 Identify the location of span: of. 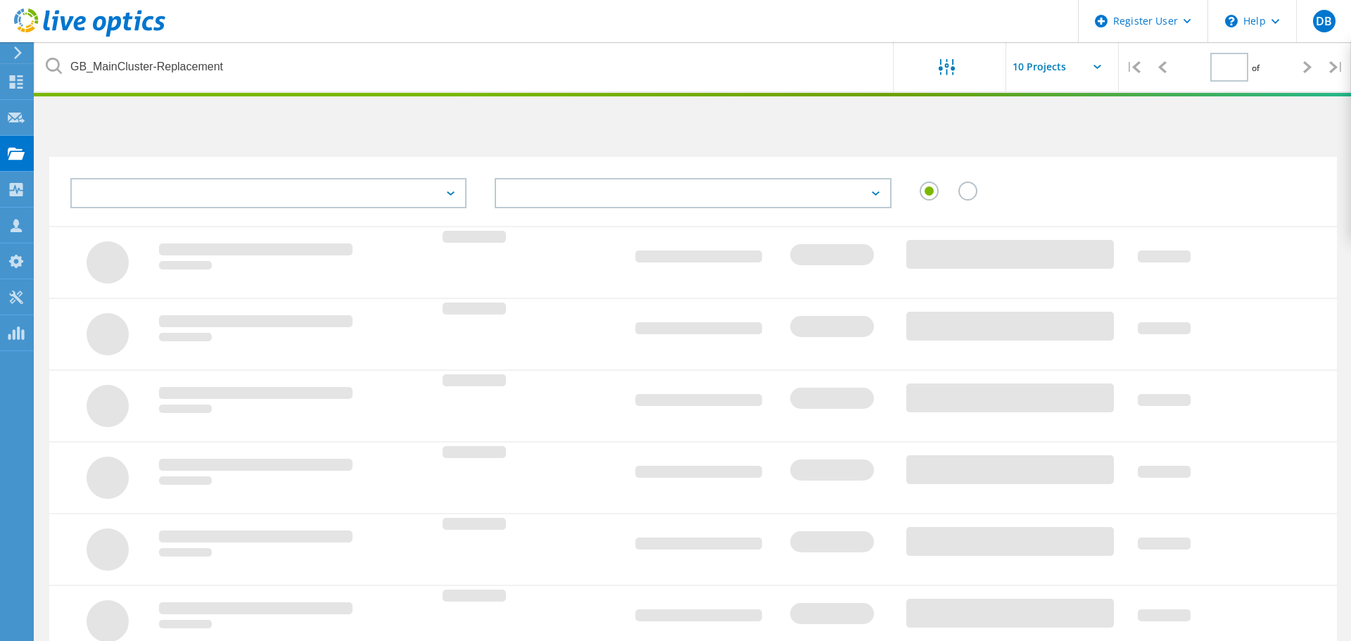
(1255, 68).